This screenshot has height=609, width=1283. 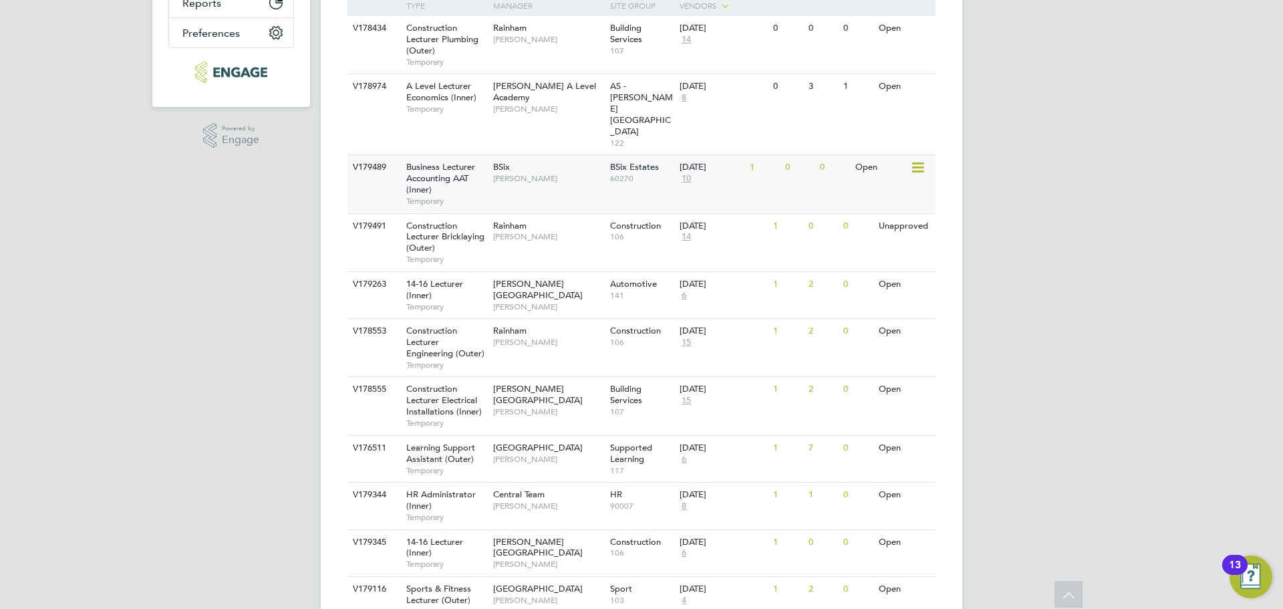 I want to click on div: V178974, so click(x=373, y=86).